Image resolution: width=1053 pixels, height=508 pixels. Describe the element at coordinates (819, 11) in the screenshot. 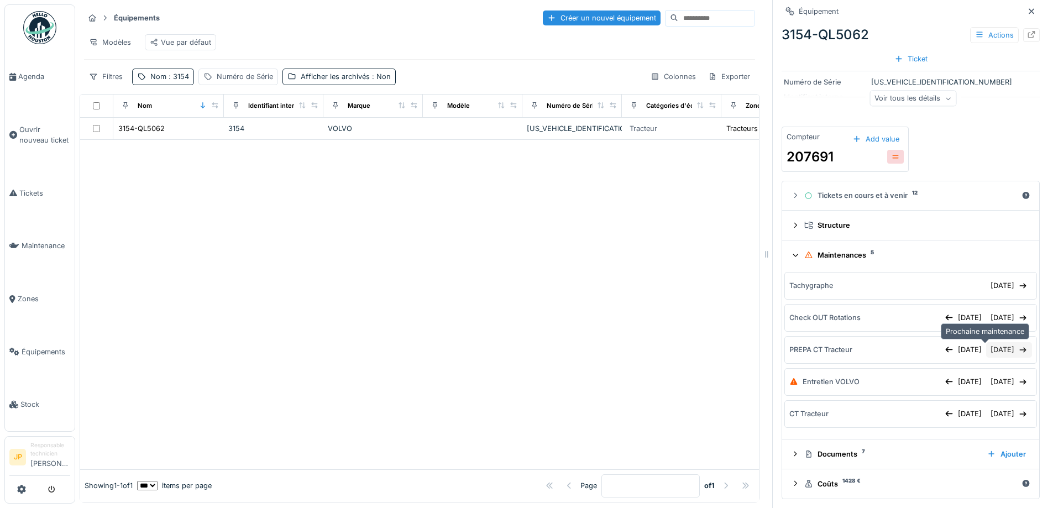

I see `div: Équipement` at that location.